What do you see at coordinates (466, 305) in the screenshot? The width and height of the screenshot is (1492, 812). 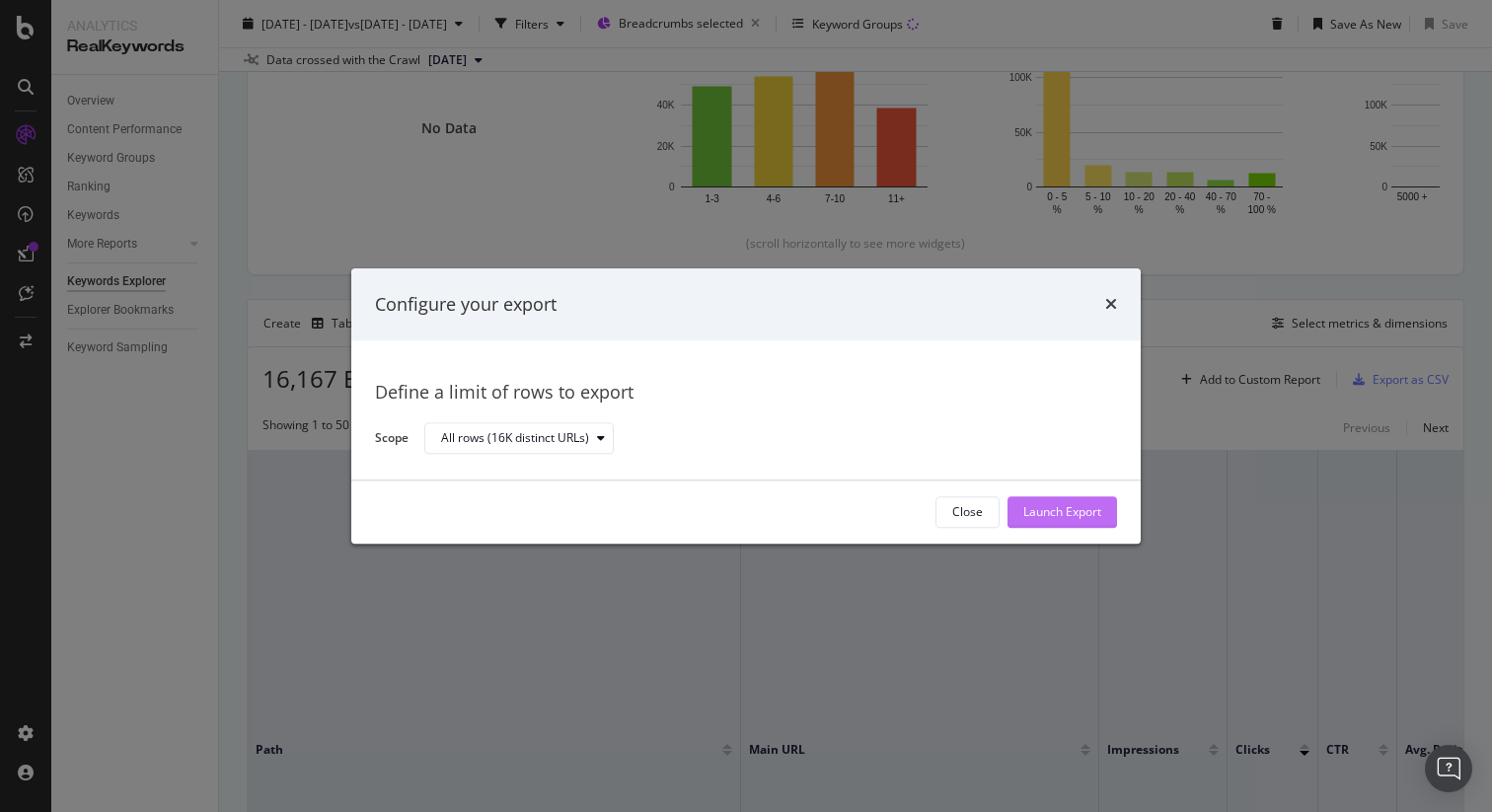 I see `div: Configure your export` at bounding box center [466, 305].